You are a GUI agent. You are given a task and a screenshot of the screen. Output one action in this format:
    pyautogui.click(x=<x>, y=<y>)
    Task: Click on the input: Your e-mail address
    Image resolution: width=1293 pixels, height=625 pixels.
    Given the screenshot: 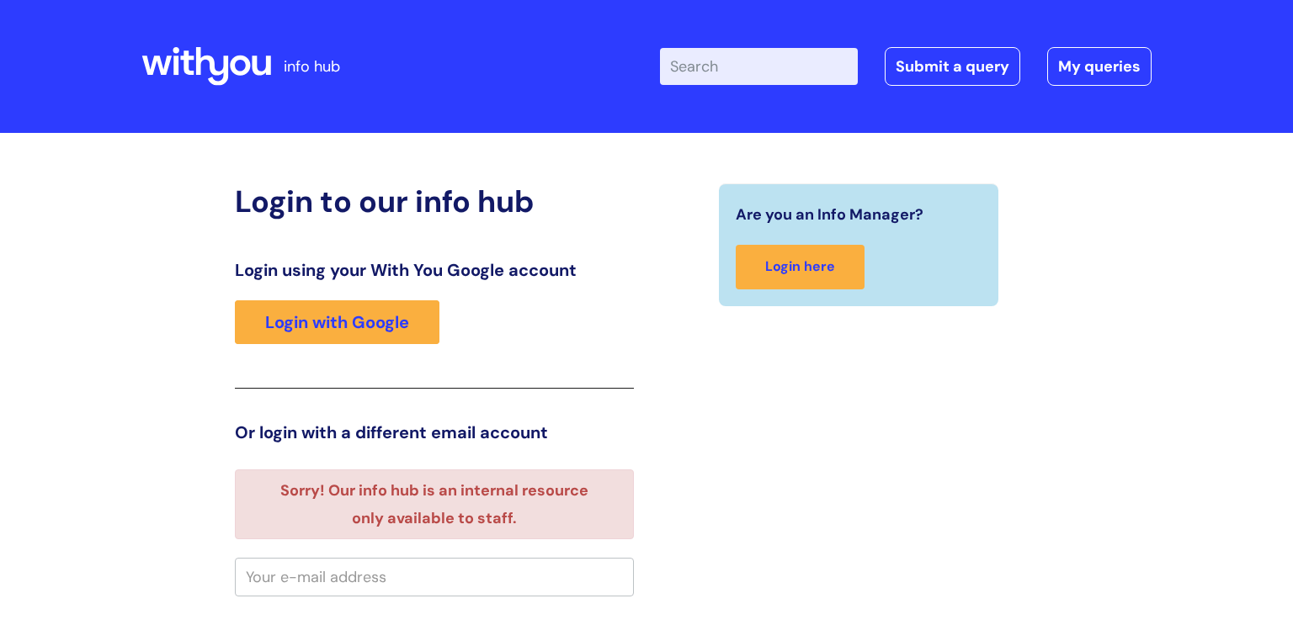 What is the action you would take?
    pyautogui.click(x=434, y=577)
    